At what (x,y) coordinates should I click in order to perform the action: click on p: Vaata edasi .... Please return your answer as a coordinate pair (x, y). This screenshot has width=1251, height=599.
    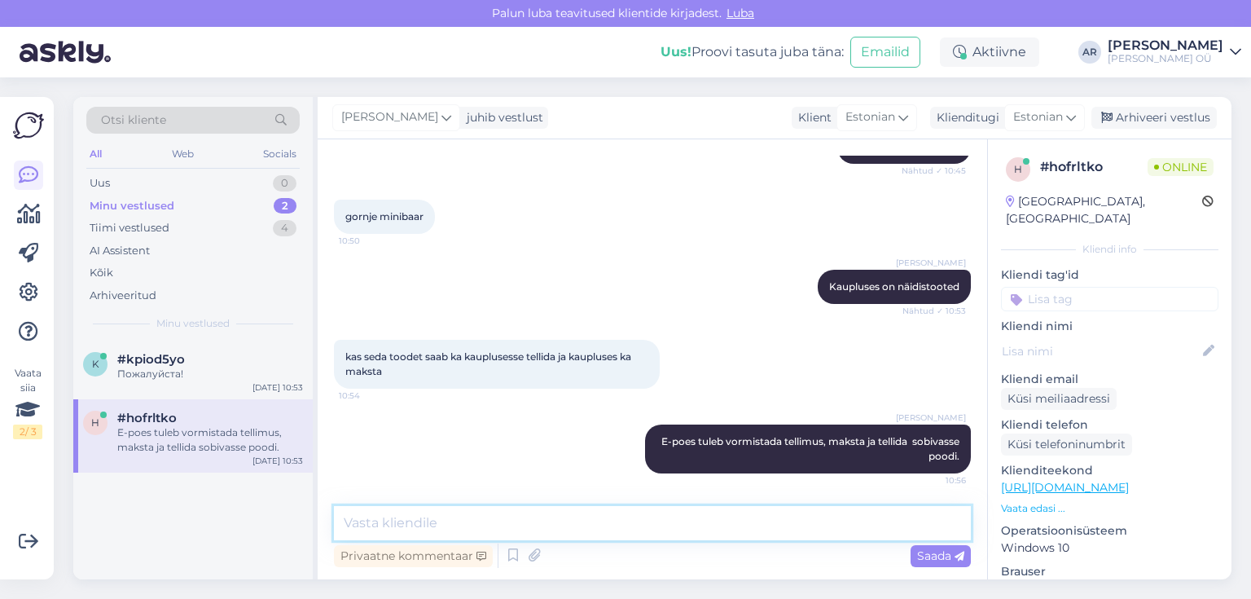
    Looking at the image, I should click on (1109, 508).